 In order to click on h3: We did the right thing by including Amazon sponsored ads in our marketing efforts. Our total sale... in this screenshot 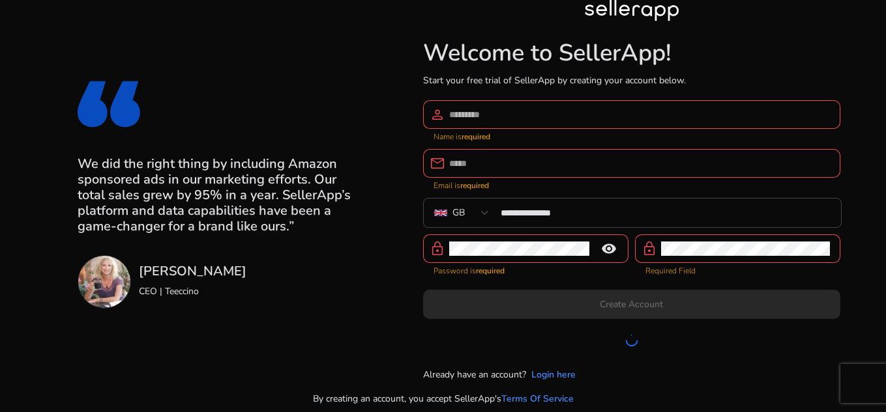, I will do `click(216, 195)`.